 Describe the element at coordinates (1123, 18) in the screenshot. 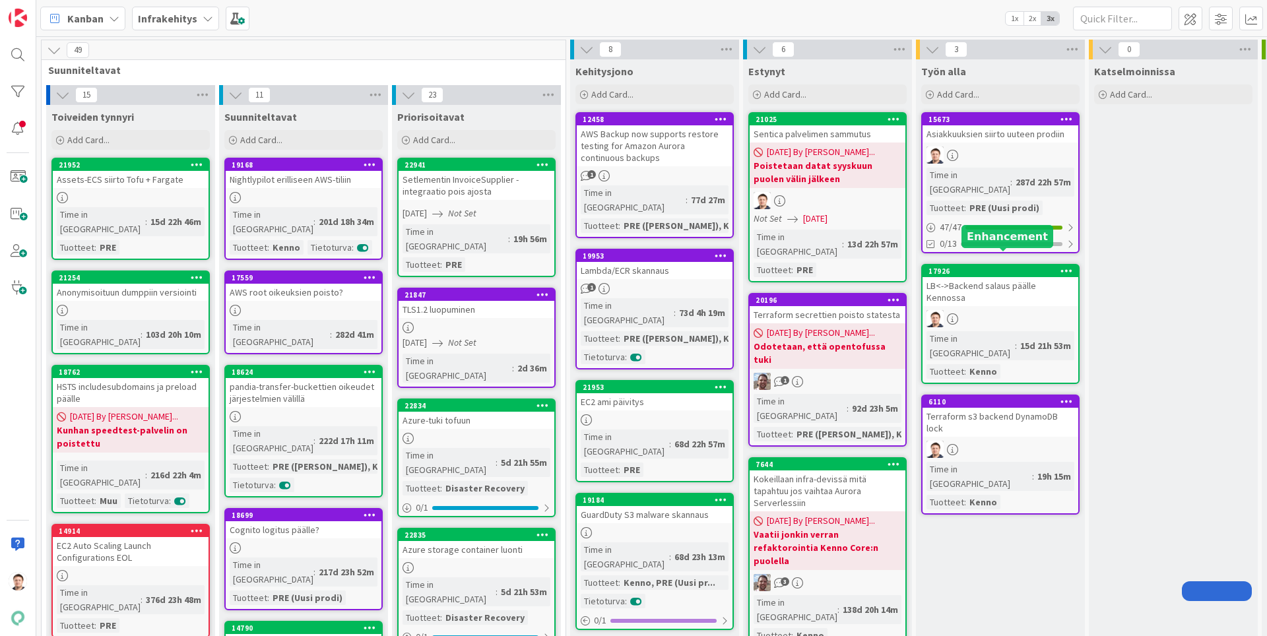

I see `input: Quick Filter...` at that location.